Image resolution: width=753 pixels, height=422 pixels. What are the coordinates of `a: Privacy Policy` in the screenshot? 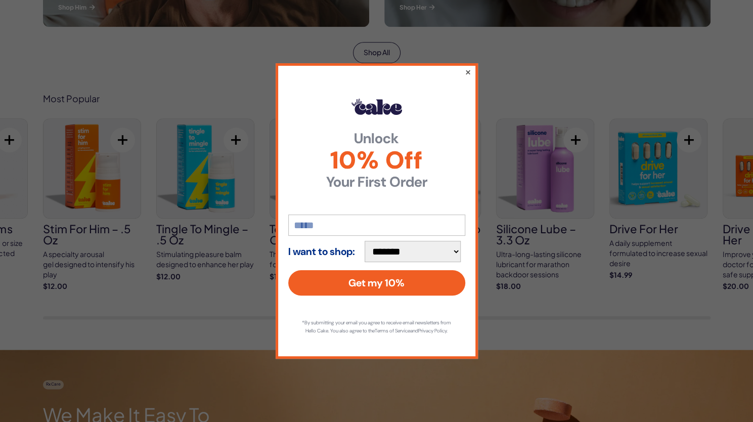 It's located at (433, 330).